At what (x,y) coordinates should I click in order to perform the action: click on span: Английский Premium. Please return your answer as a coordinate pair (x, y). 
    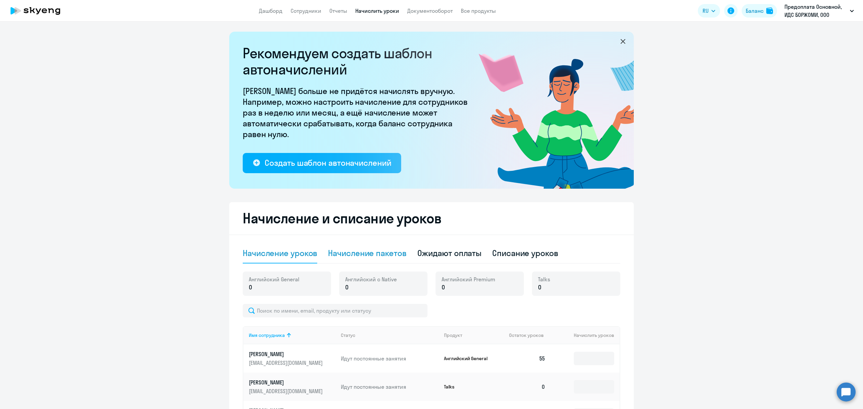
    Looking at the image, I should click on (468, 279).